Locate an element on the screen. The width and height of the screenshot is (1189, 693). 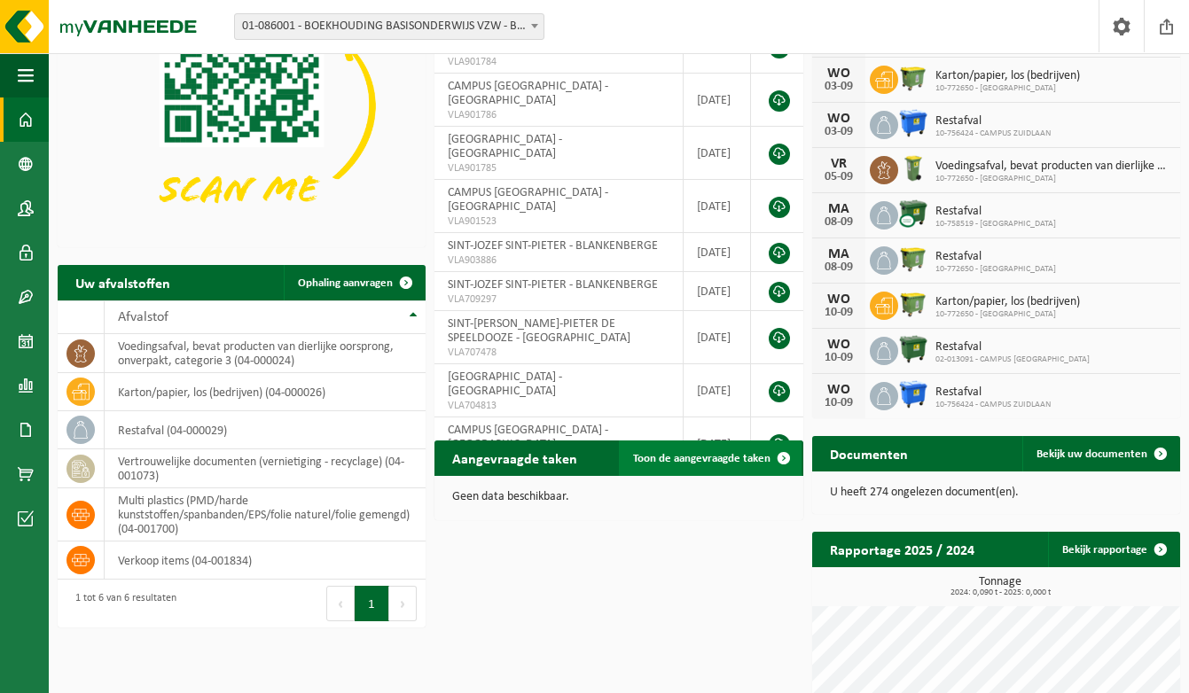
span: Afvalstof is located at coordinates (143, 317).